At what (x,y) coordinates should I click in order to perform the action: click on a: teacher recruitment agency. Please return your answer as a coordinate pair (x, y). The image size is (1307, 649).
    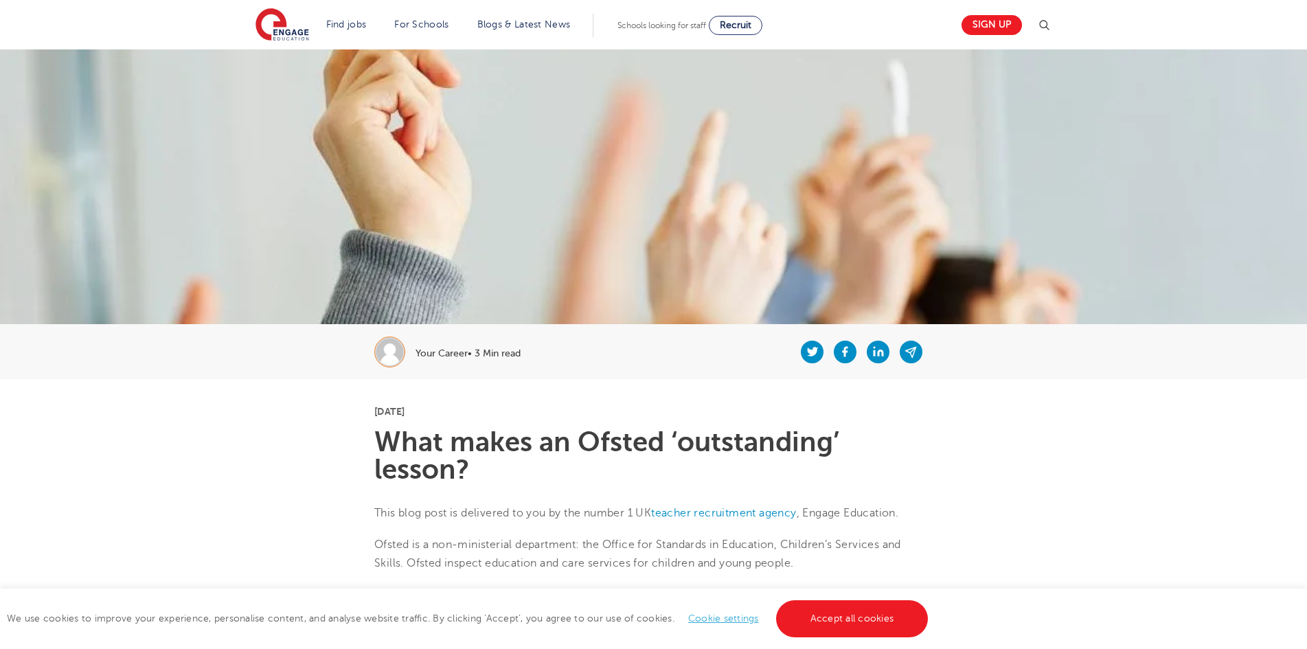
    Looking at the image, I should click on (723, 513).